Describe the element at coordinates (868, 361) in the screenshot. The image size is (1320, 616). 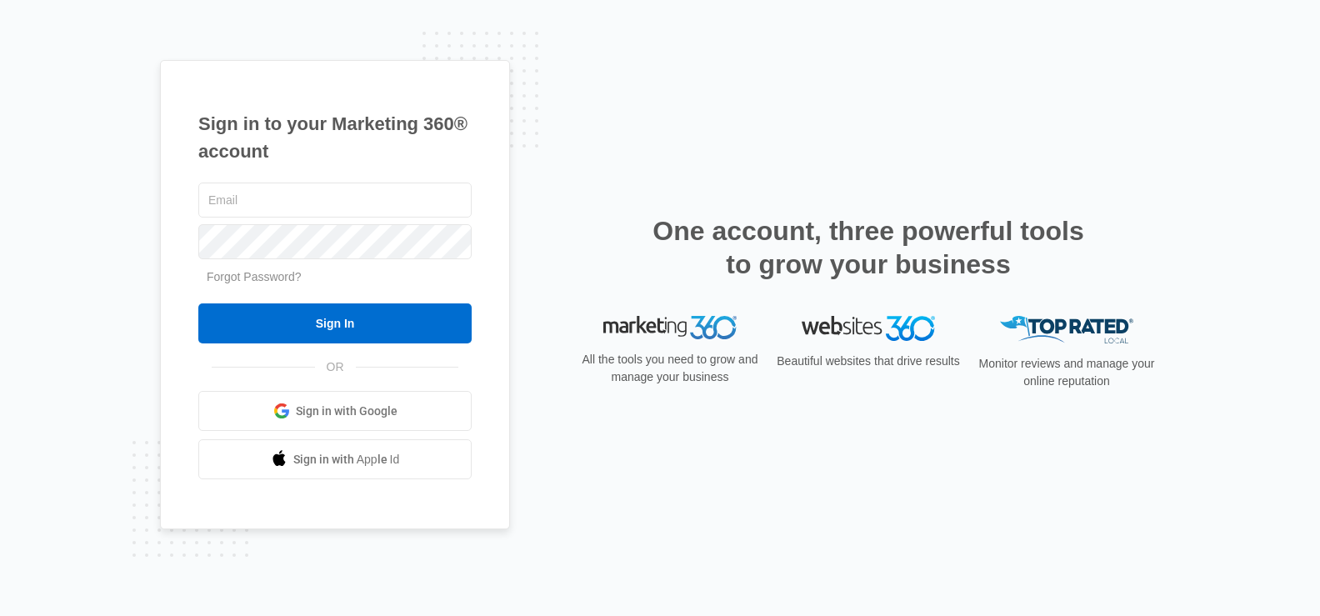
I see `p: Beautiful websites that drive results` at that location.